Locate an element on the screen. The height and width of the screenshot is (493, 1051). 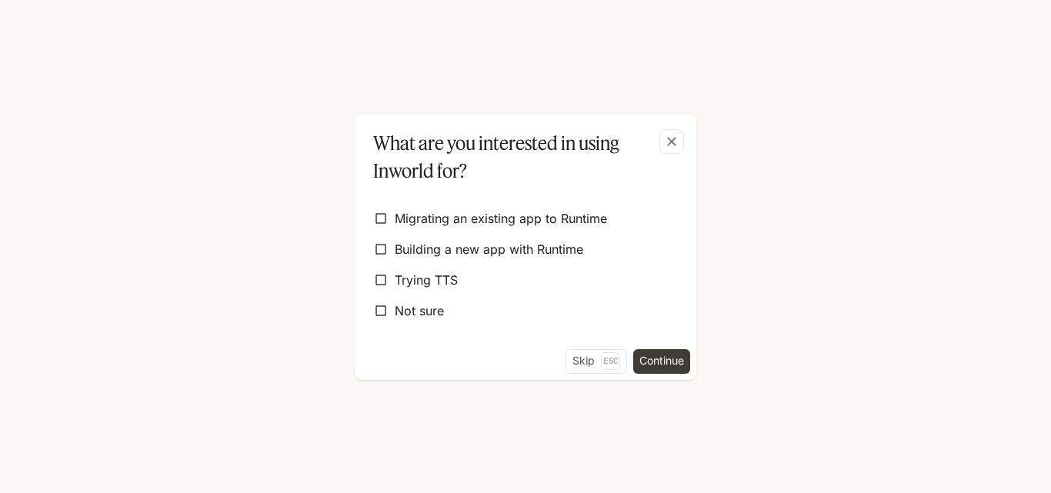
button: Continue is located at coordinates (662, 362).